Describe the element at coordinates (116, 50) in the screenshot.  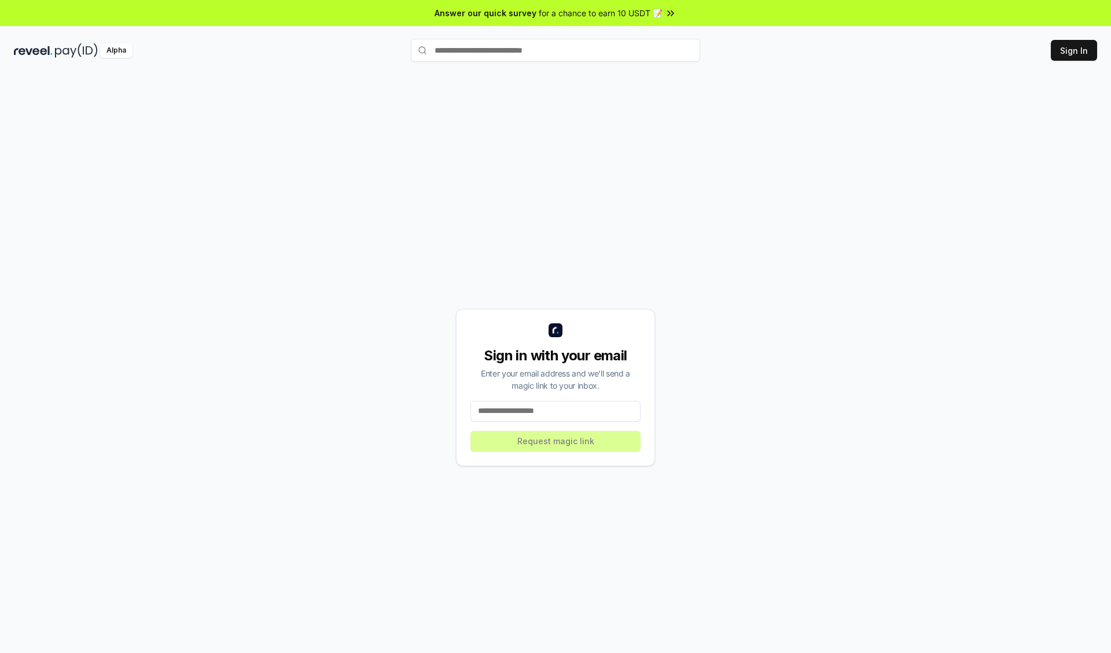
I see `div: Alpha` at that location.